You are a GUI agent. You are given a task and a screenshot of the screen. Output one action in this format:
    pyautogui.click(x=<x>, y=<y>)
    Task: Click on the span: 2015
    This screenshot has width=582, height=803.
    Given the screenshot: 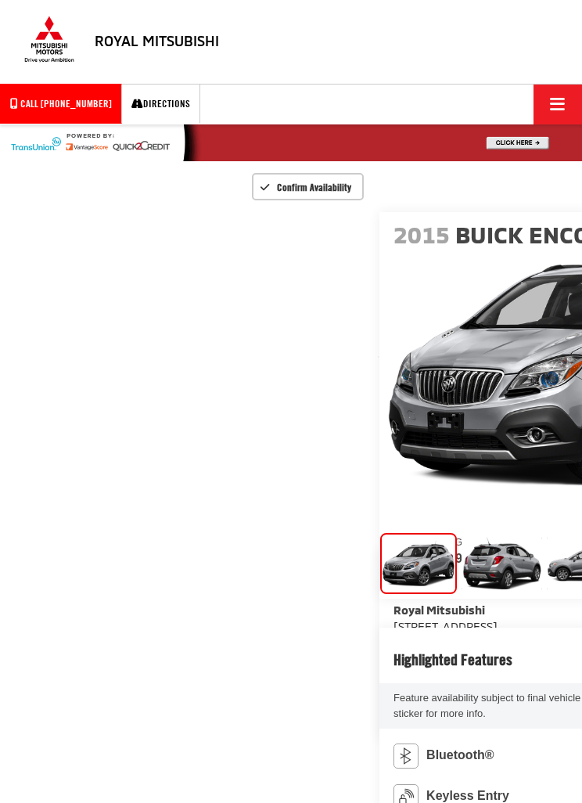 What is the action you would take?
    pyautogui.click(x=422, y=234)
    